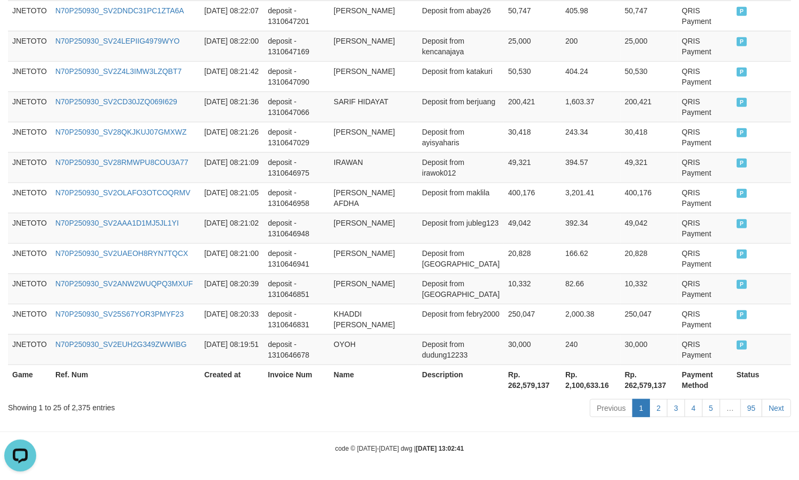 This screenshot has width=799, height=480. Describe the element at coordinates (116, 102) in the screenshot. I see `a: N70P250930_SV2CD30JZQ069I629` at that location.